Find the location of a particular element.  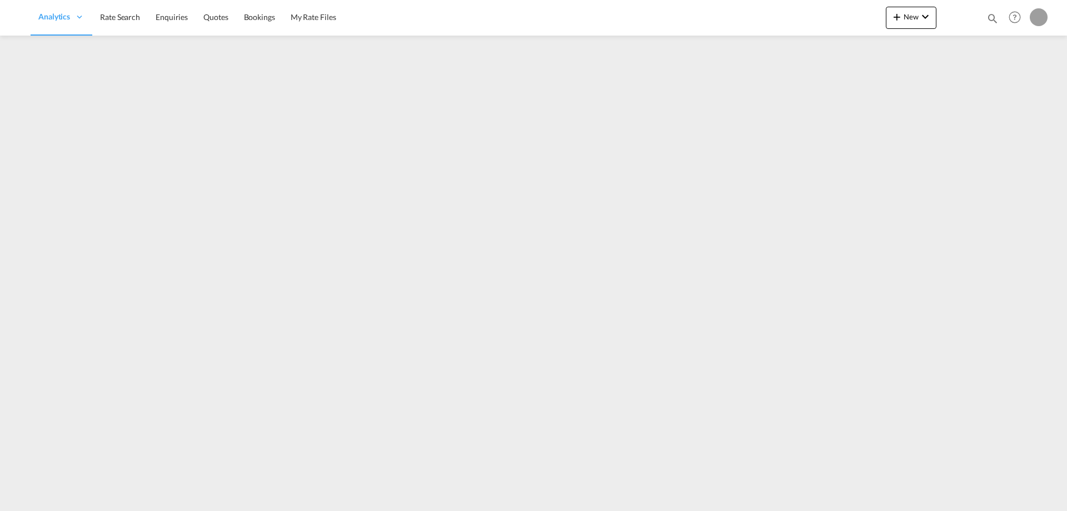

md-icon: icon-magnify is located at coordinates (993, 18).